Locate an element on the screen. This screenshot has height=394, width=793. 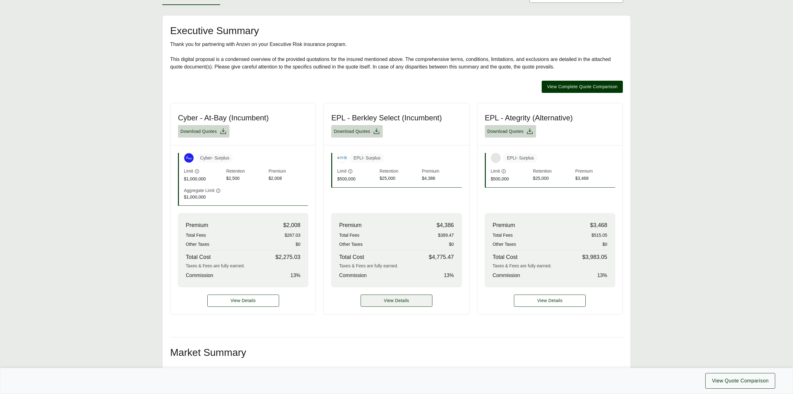
a: View Complete Quote Comparison is located at coordinates (583, 87).